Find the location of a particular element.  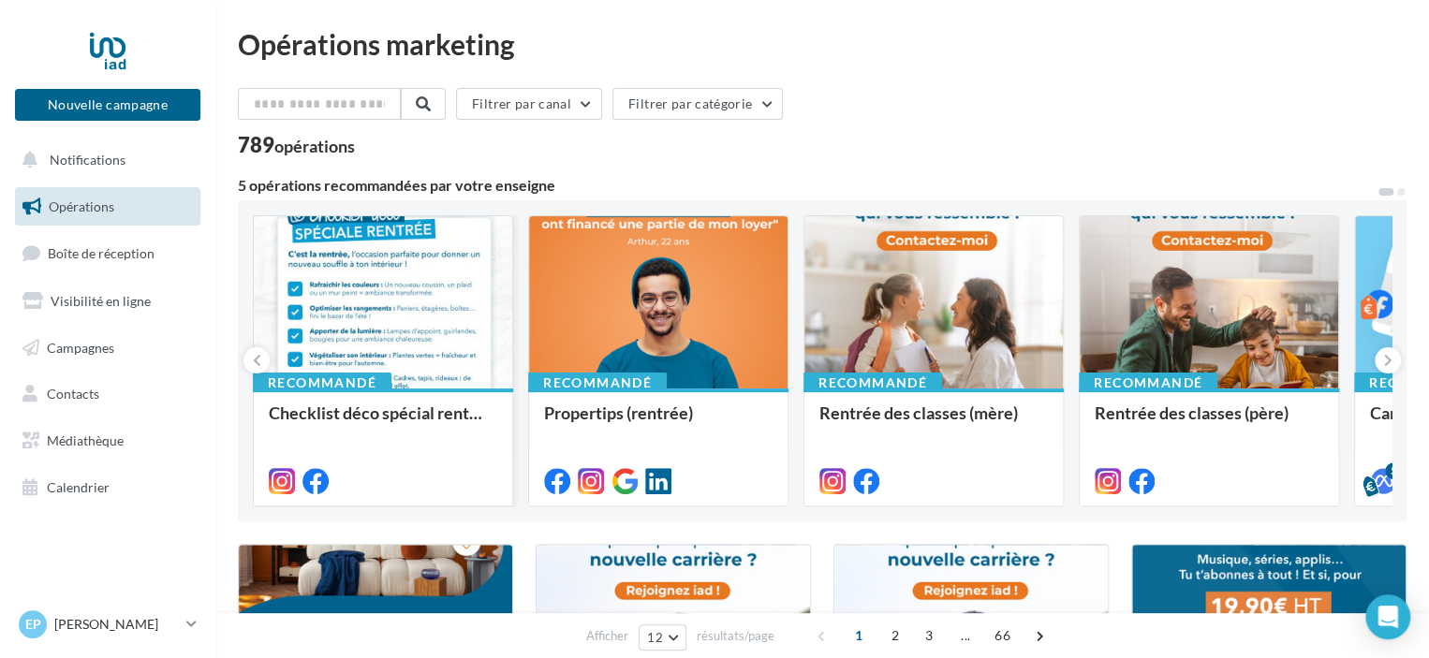

div: Open Intercom Messenger is located at coordinates (1387, 617).